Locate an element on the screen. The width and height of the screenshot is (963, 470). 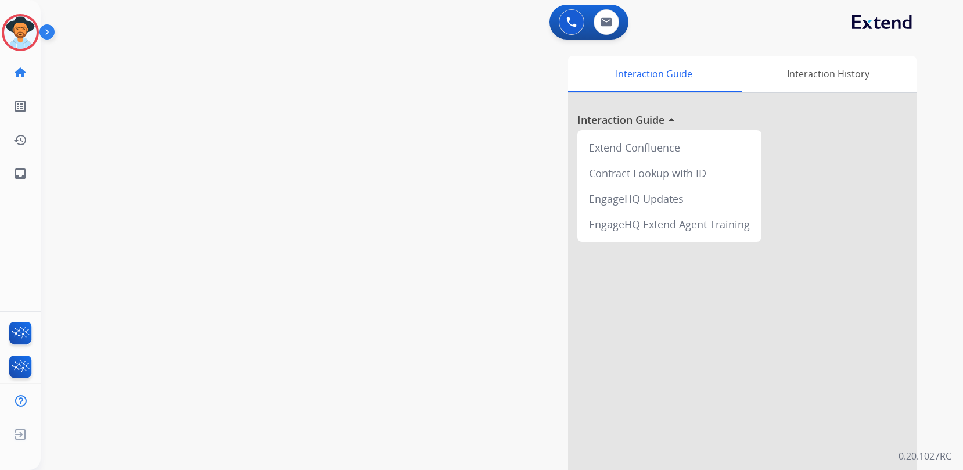
div: Interaction History is located at coordinates (828, 74).